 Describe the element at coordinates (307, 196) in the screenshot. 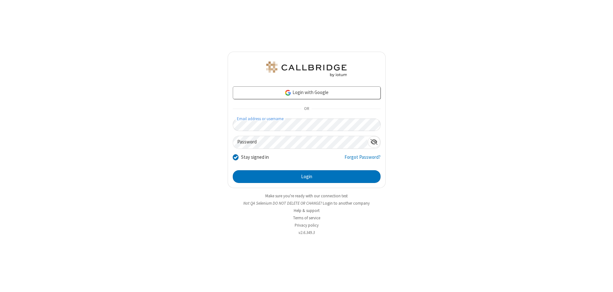

I see `a: Make sure you're ready with our connection test` at that location.